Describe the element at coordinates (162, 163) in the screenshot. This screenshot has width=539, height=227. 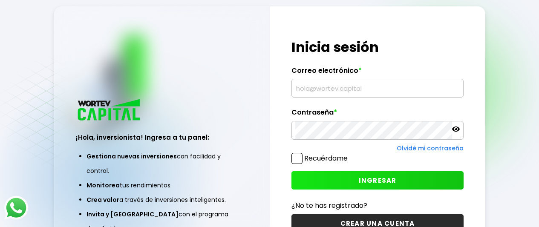
I see `li: con facilidad y control.` at that location.